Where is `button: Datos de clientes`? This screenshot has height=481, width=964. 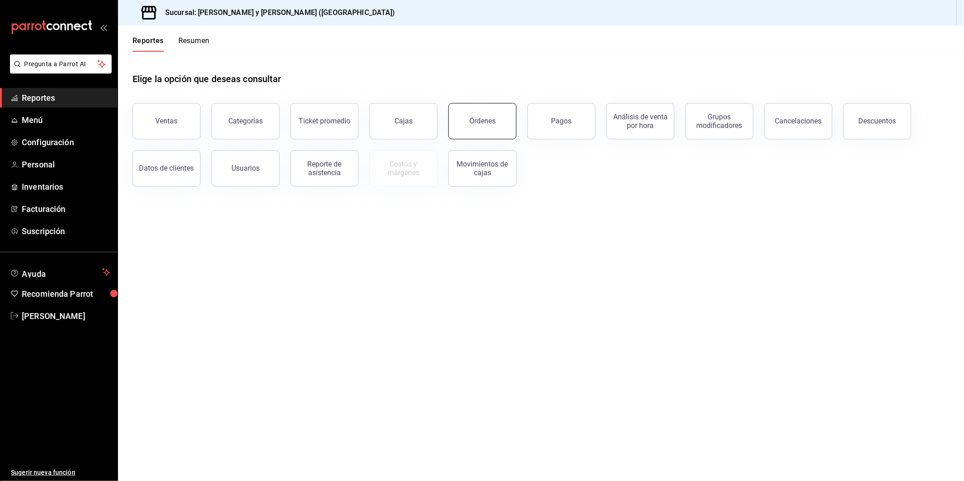 button: Datos de clientes is located at coordinates (167, 168).